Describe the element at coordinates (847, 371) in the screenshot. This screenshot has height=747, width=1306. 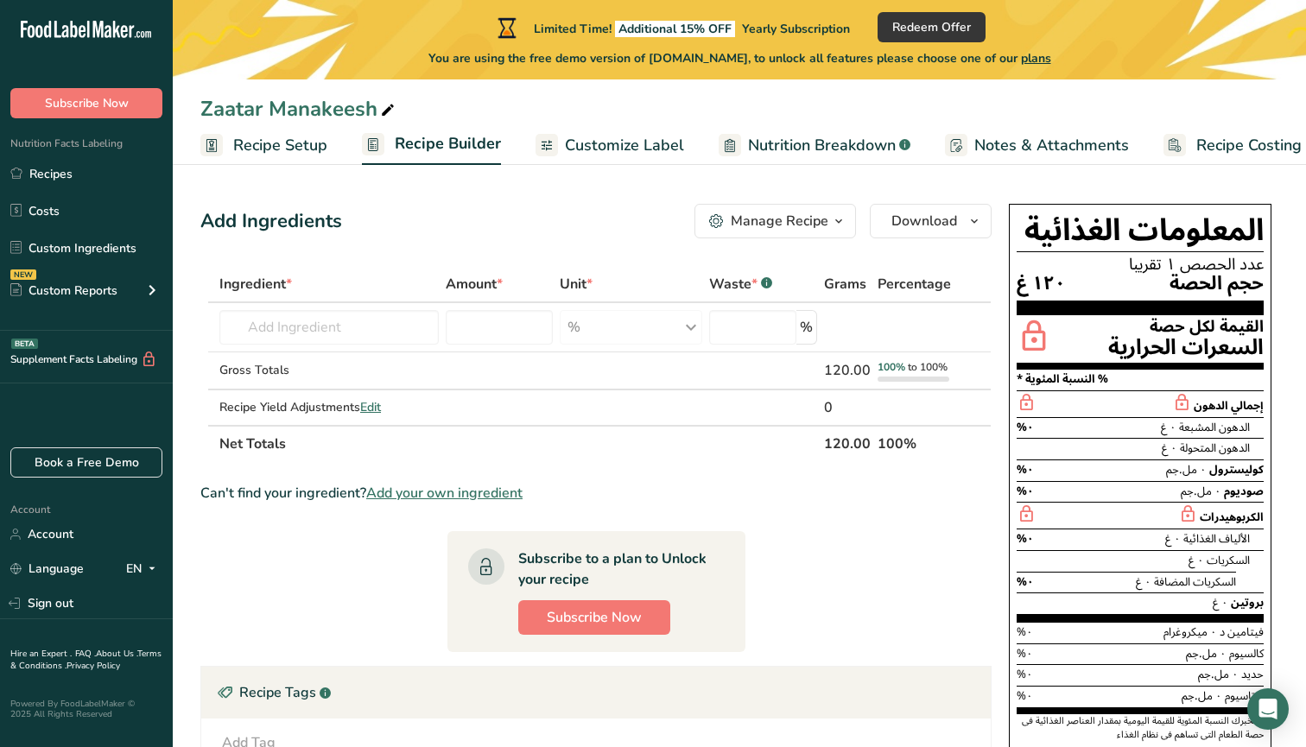
I see `div: 120.00` at that location.